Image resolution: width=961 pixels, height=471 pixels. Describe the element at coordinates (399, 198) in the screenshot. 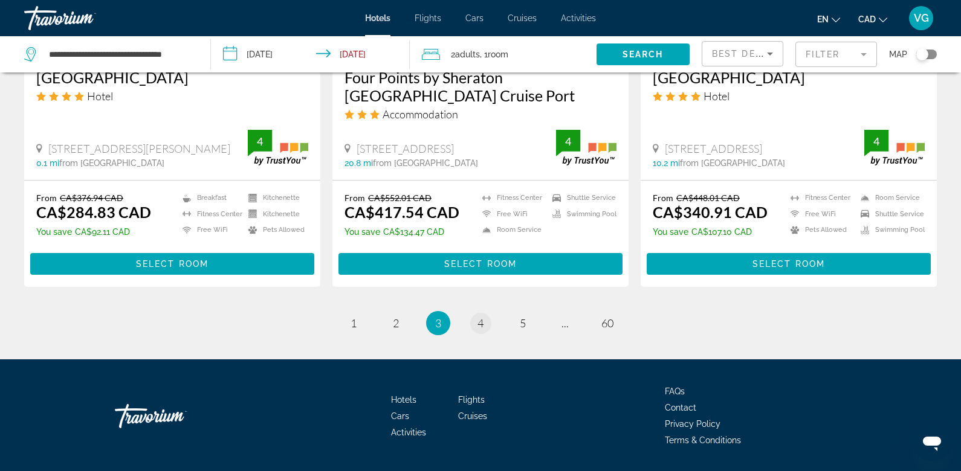

I see `del: CA$552.01 CAD` at that location.